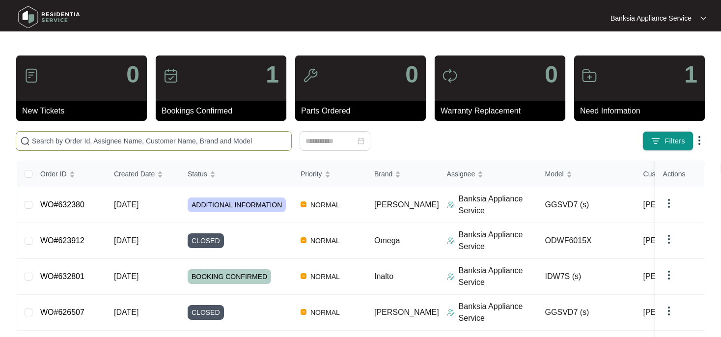  I want to click on a: WO#623912, so click(62, 240).